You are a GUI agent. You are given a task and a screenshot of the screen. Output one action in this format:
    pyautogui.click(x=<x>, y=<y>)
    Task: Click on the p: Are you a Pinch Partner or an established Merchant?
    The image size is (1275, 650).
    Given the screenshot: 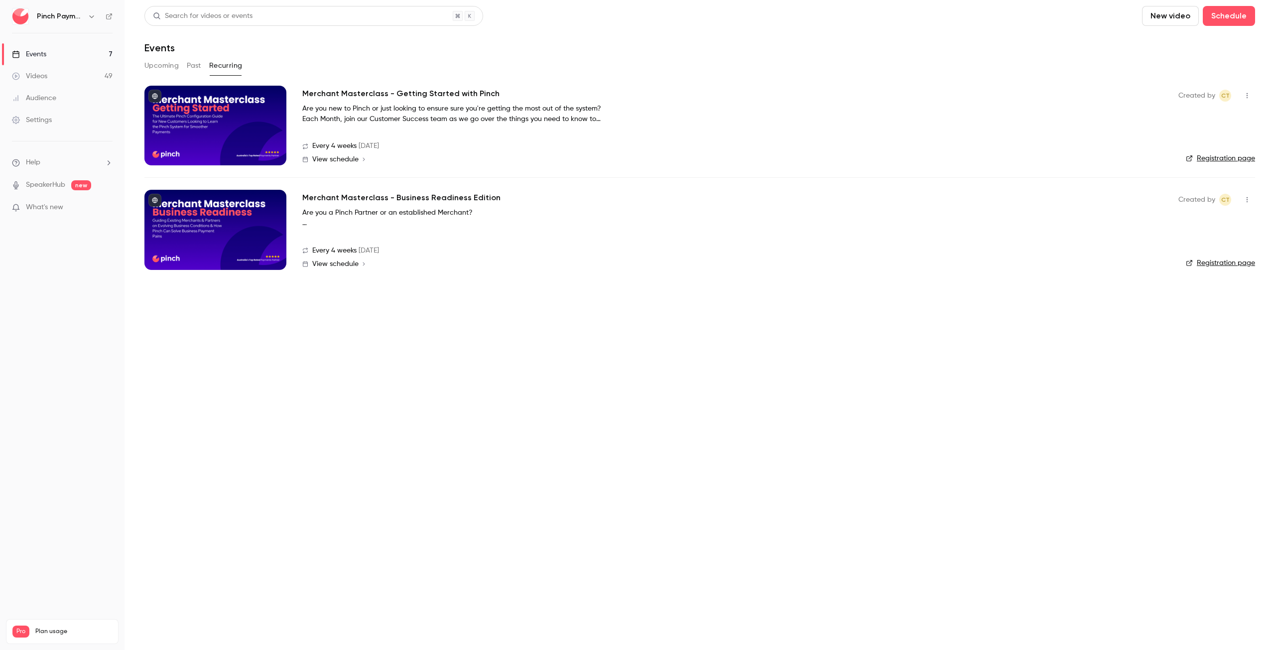 What is the action you would take?
    pyautogui.click(x=452, y=213)
    